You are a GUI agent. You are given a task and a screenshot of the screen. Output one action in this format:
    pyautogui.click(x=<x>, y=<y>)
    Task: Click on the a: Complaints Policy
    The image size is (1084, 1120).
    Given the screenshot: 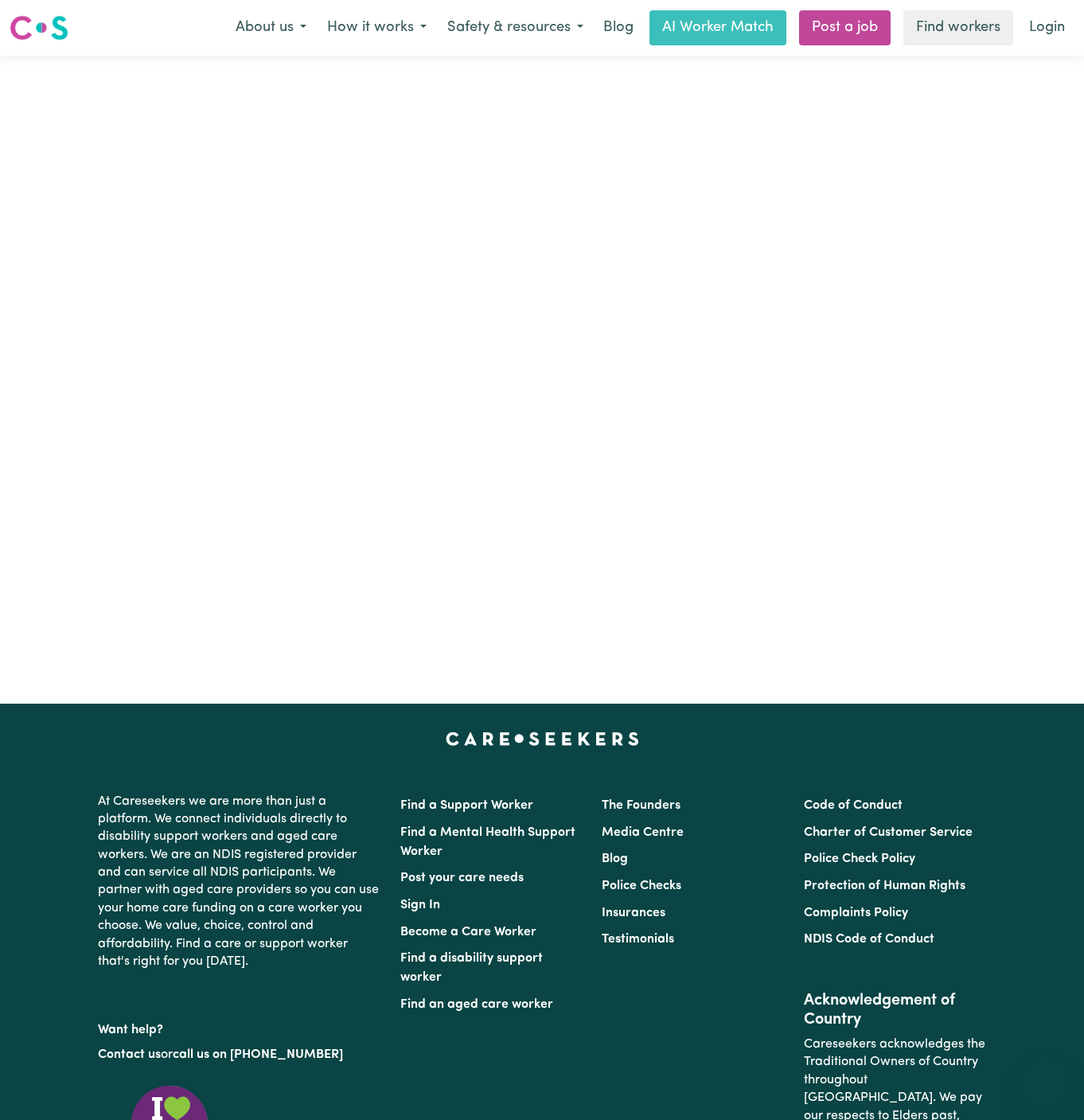 What is the action you would take?
    pyautogui.click(x=856, y=913)
    